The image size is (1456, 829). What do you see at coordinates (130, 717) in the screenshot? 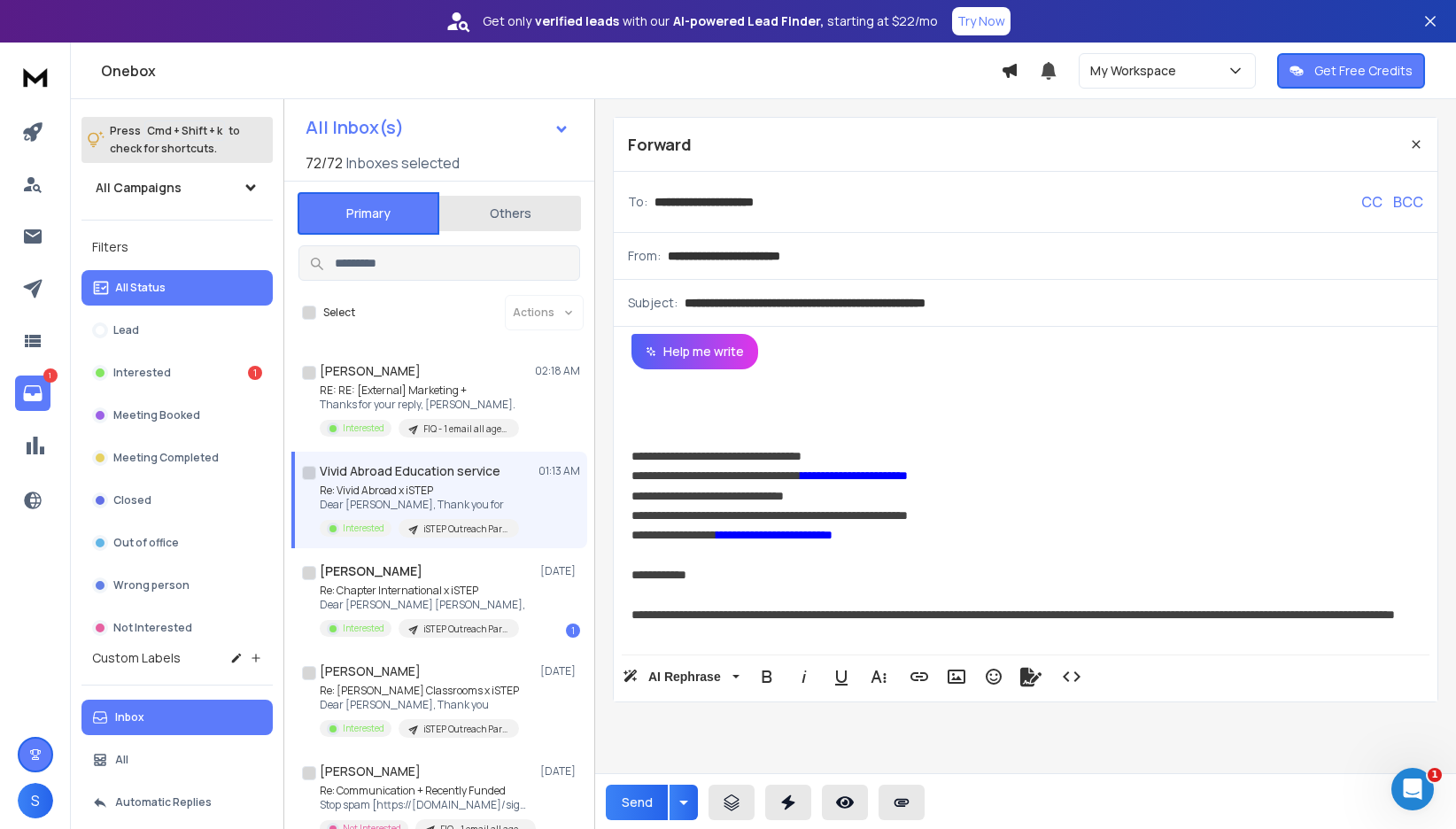
I see `p: Inbox` at bounding box center [130, 717].